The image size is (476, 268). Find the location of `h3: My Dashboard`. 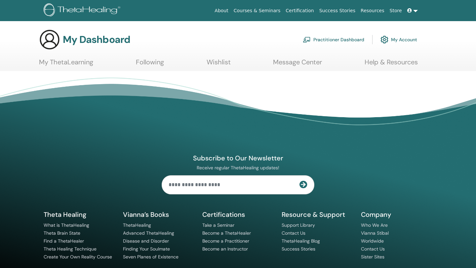

h3: My Dashboard is located at coordinates (97, 40).